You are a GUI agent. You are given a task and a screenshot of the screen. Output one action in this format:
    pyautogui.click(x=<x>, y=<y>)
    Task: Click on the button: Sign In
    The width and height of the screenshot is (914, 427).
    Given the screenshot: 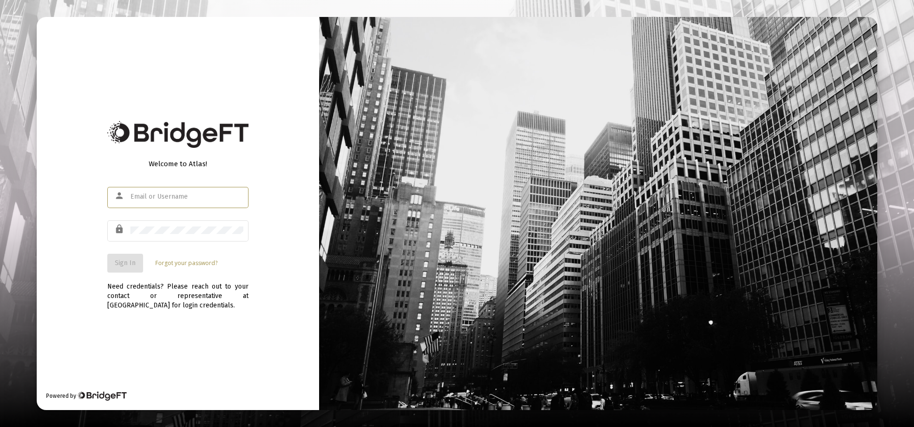 What is the action you would take?
    pyautogui.click(x=125, y=263)
    